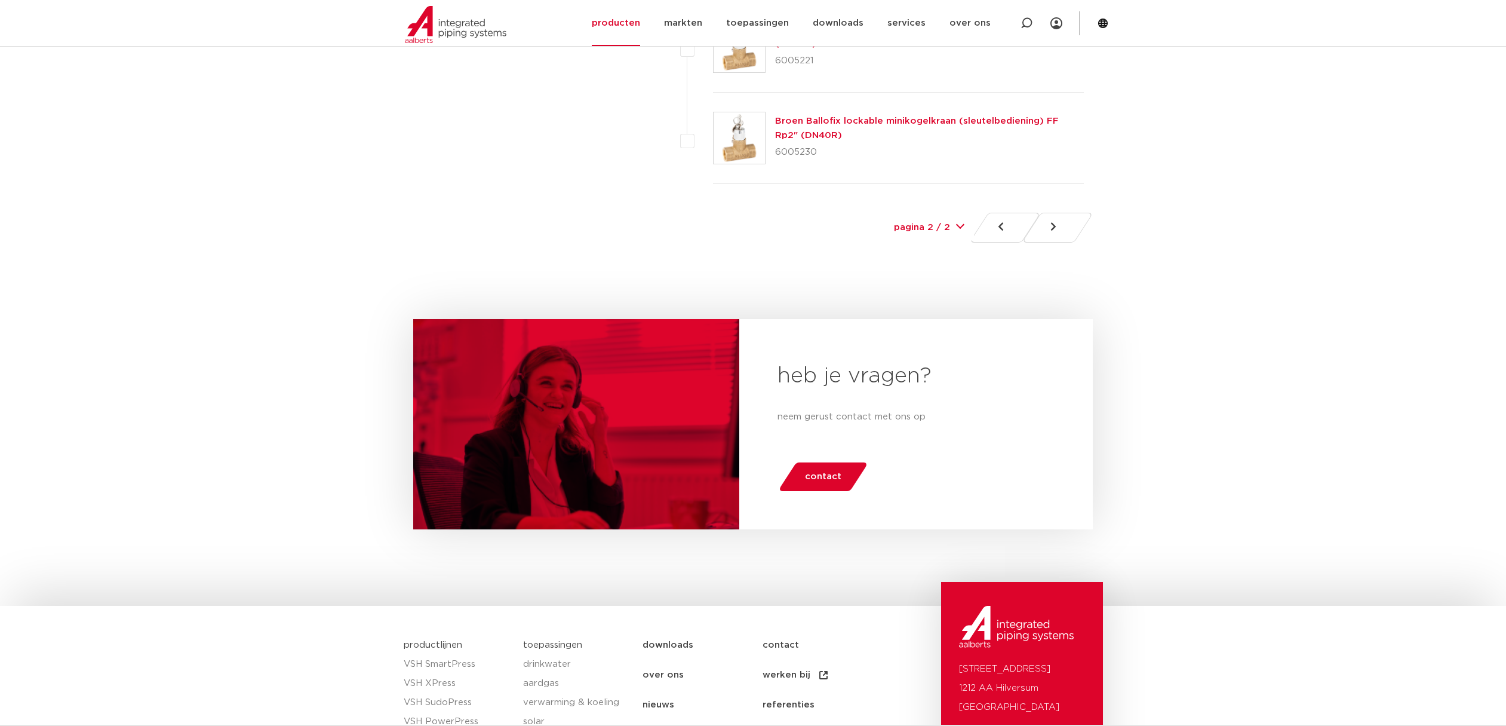 This screenshot has width=1506, height=726. I want to click on span: contact, so click(823, 477).